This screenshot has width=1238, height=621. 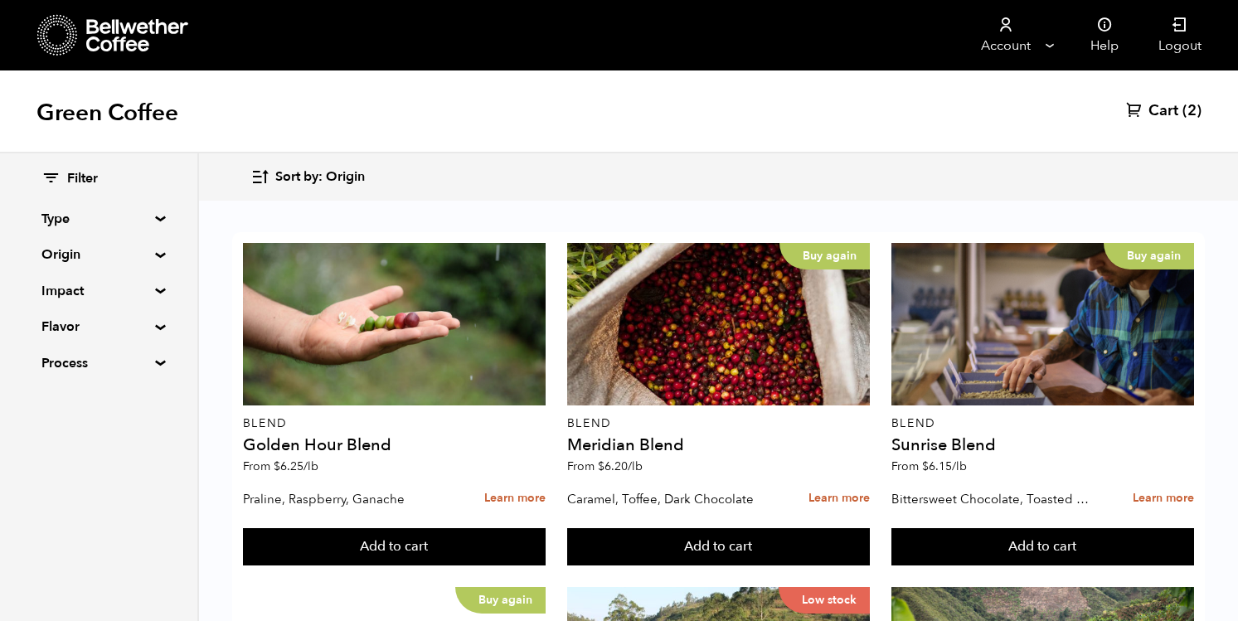 What do you see at coordinates (670, 499) in the screenshot?
I see `p: Caramel, Toffee, Dark Chocolate` at bounding box center [670, 499].